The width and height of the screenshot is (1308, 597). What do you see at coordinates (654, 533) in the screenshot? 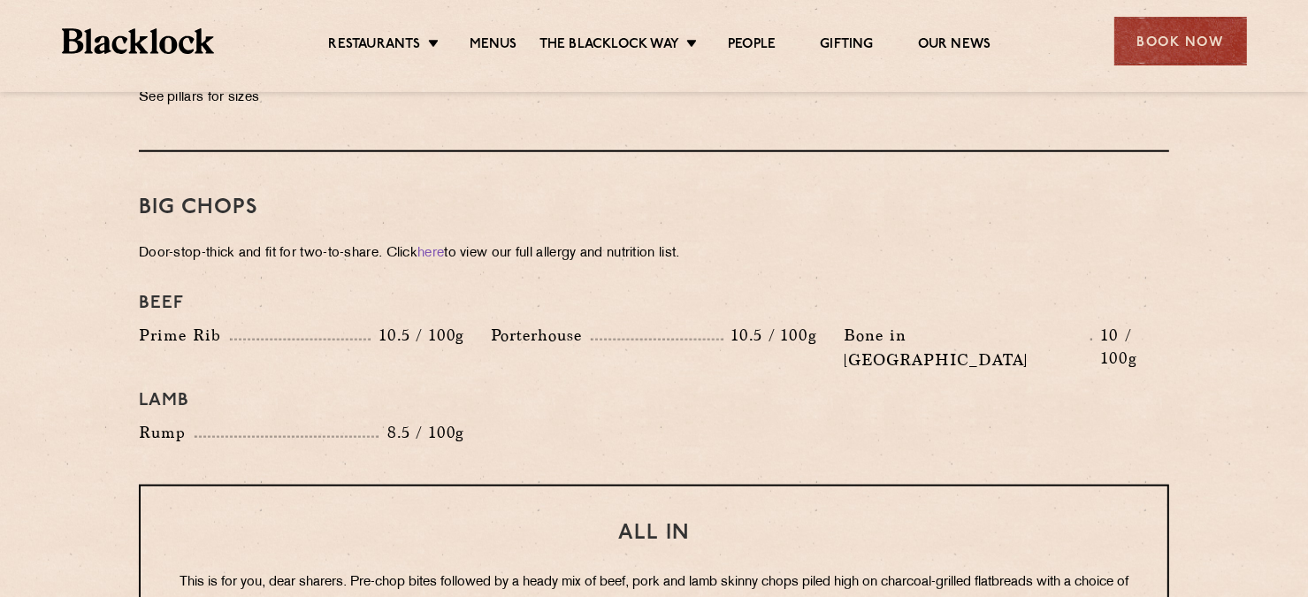
I see `h3: All In` at bounding box center [654, 533].